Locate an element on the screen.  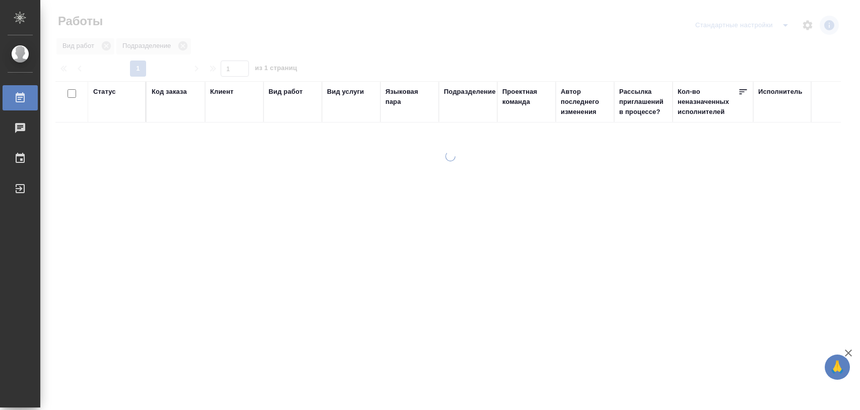
div: Подразделение is located at coordinates (470, 92).